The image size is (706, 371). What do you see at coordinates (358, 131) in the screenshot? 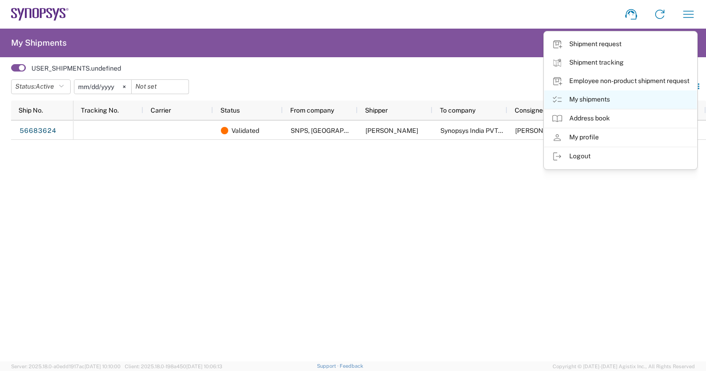
I see `span: SNPS, Portugal Unipessoal, Lda.` at bounding box center [358, 131].